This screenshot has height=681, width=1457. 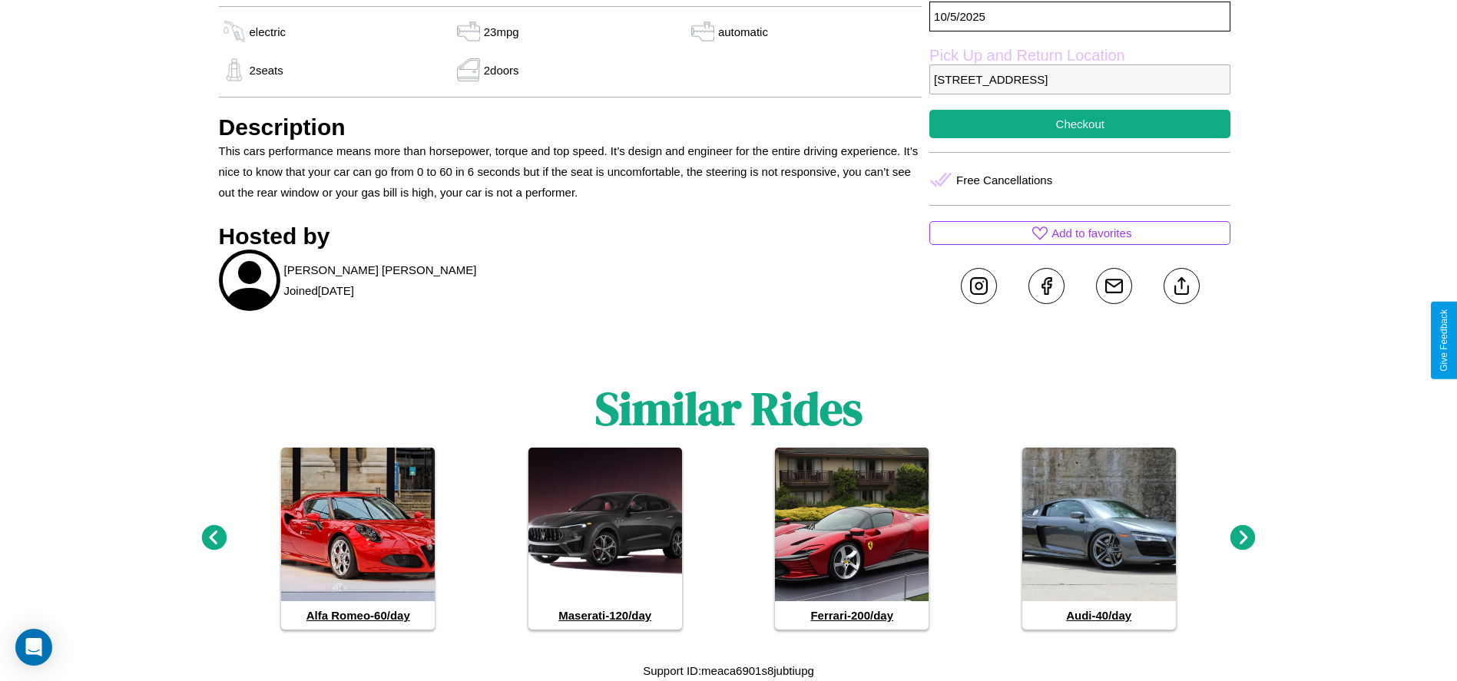 What do you see at coordinates (358, 615) in the screenshot?
I see `h4: Alfa Romeo - 60 /day` at bounding box center [358, 615].